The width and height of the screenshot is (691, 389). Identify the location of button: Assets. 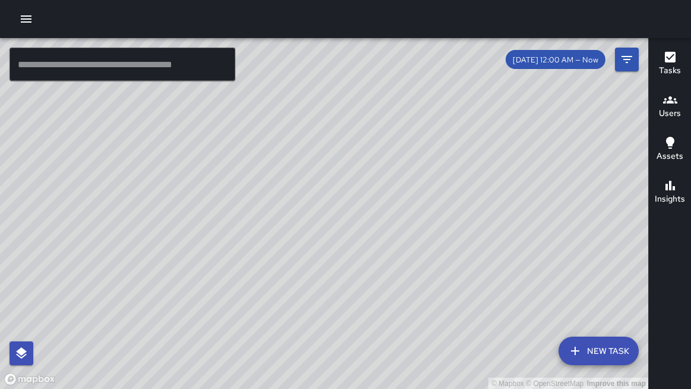
(670, 150).